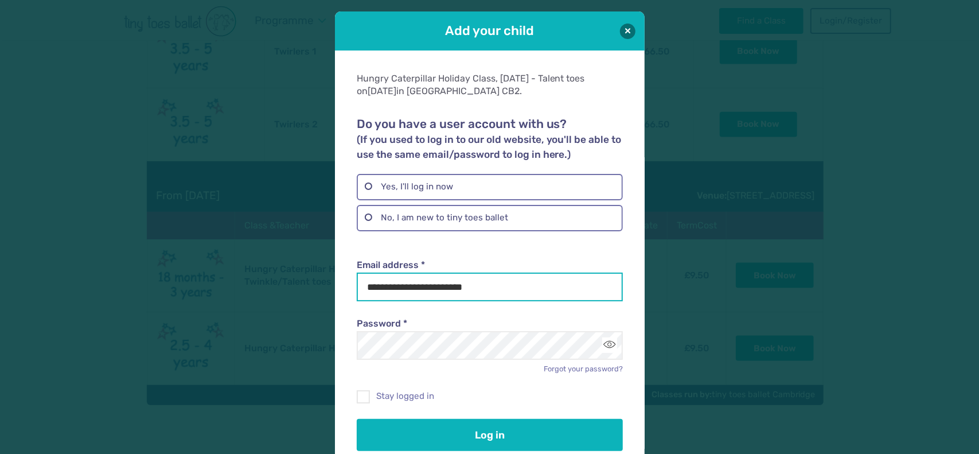 The image size is (979, 454). I want to click on button: Log in, so click(490, 435).